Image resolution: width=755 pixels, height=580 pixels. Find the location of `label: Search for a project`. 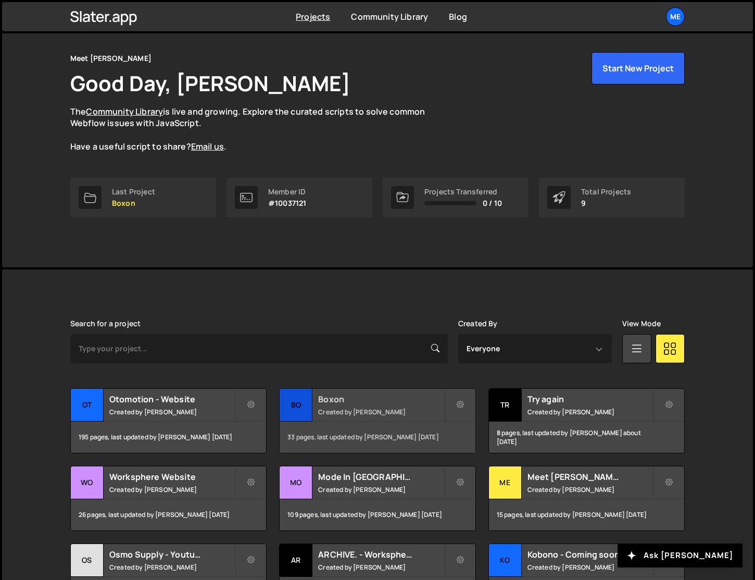

label: Search for a project is located at coordinates (105, 323).